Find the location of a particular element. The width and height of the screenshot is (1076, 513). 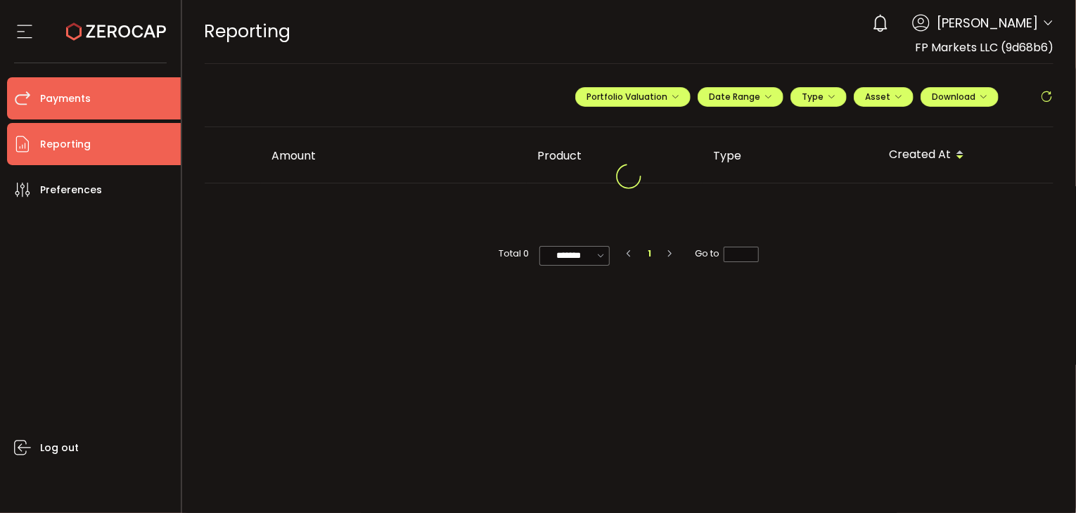

button: Type is located at coordinates (818, 97).